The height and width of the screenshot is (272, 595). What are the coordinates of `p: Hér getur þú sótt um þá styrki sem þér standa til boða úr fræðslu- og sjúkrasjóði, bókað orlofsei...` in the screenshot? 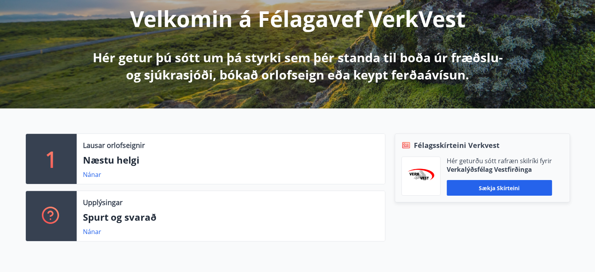 It's located at (298, 66).